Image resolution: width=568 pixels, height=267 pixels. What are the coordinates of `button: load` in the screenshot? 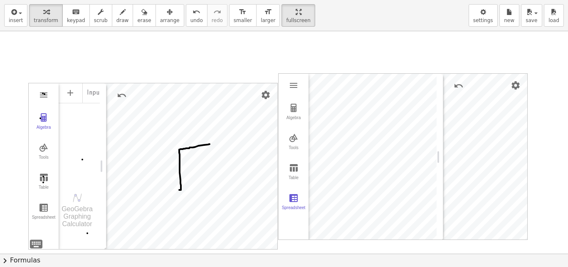 It's located at (554, 15).